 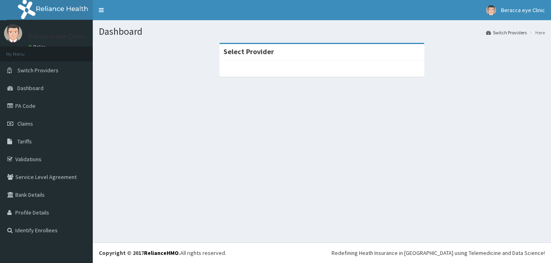 I want to click on li: Here, so click(x=536, y=32).